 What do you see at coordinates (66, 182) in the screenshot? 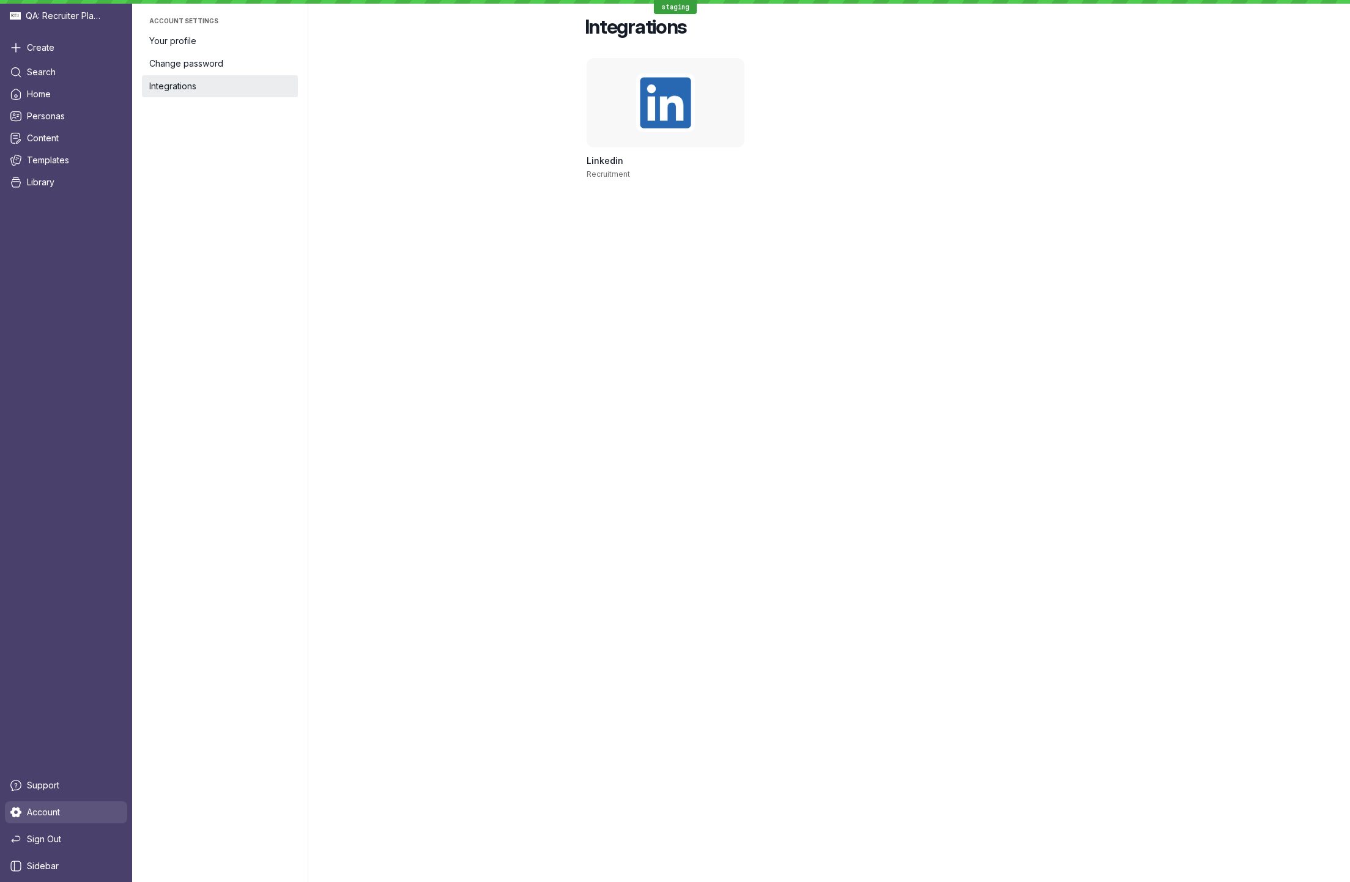
I see `a: Library` at bounding box center [66, 182].